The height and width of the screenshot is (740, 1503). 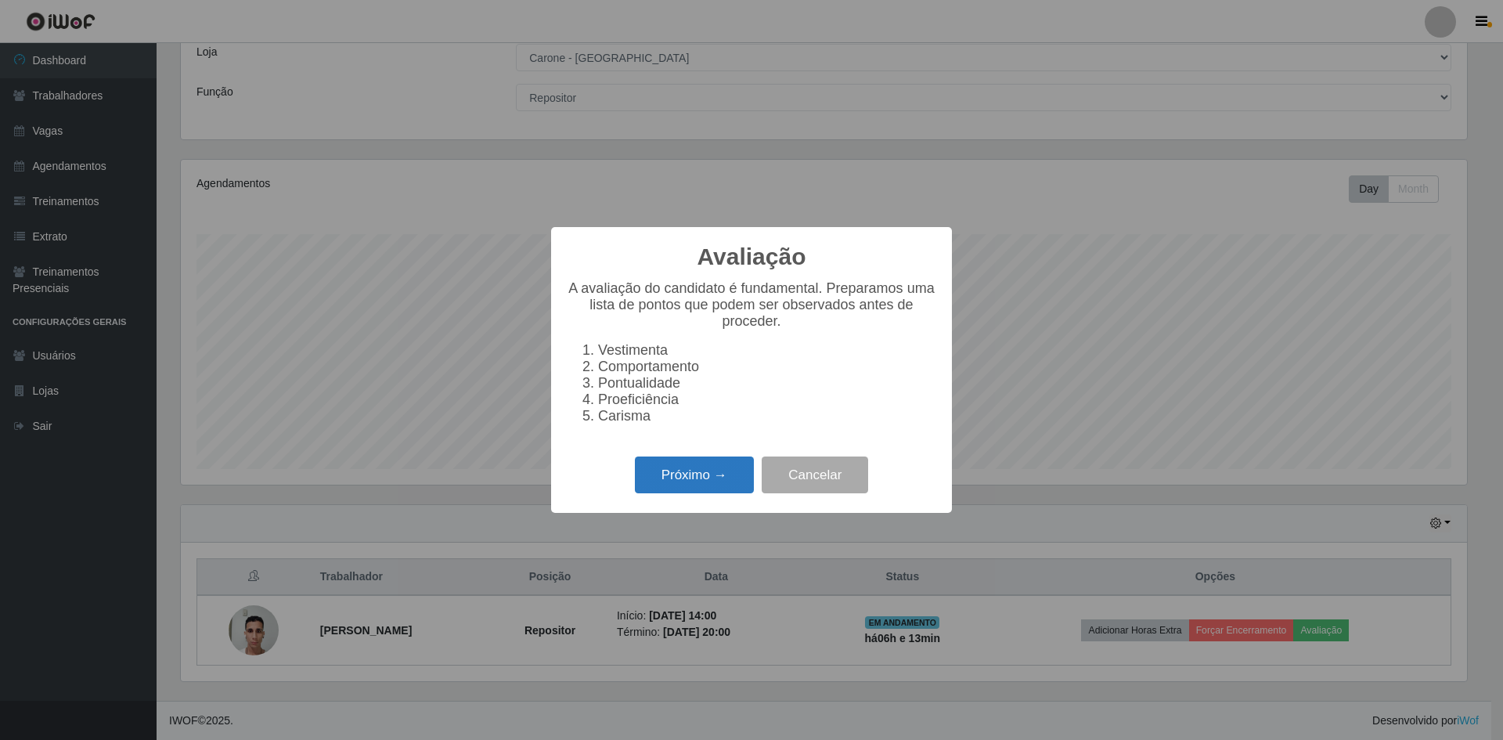 I want to click on li: Pontualidade, so click(x=767, y=383).